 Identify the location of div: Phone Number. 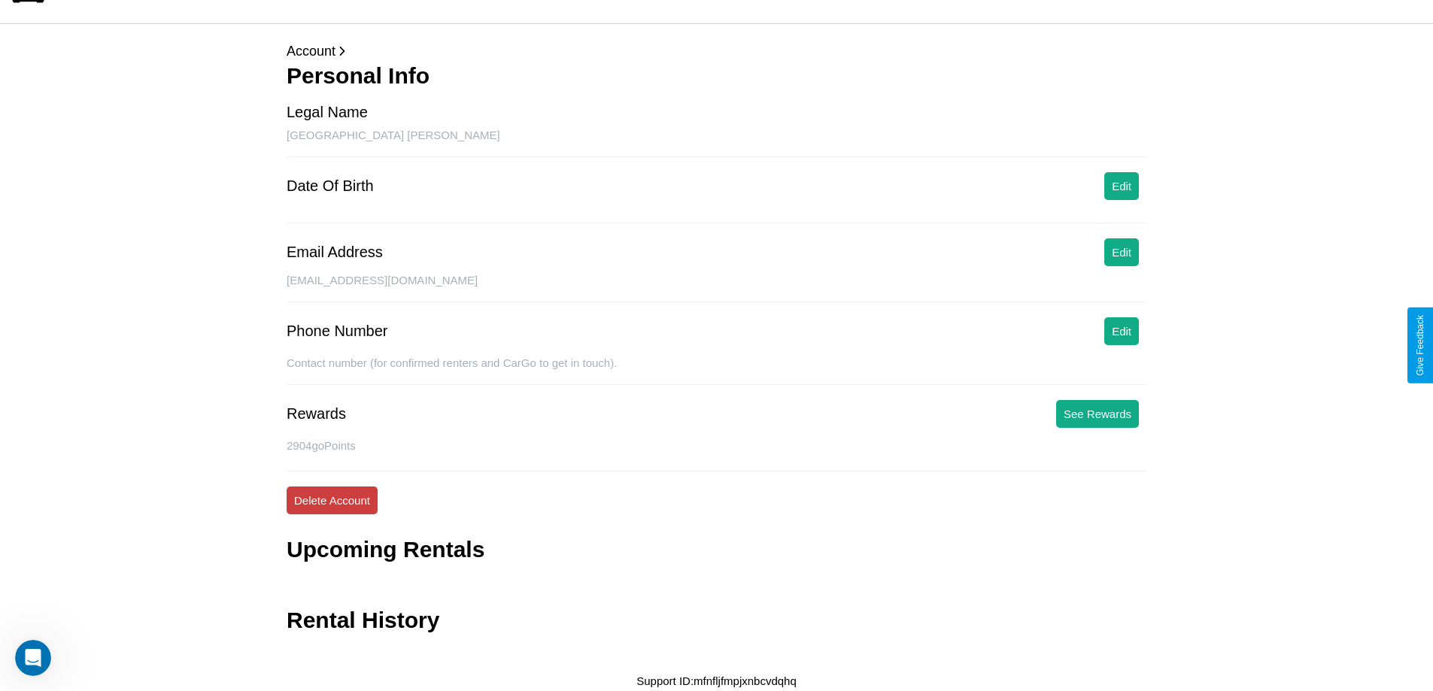
(337, 331).